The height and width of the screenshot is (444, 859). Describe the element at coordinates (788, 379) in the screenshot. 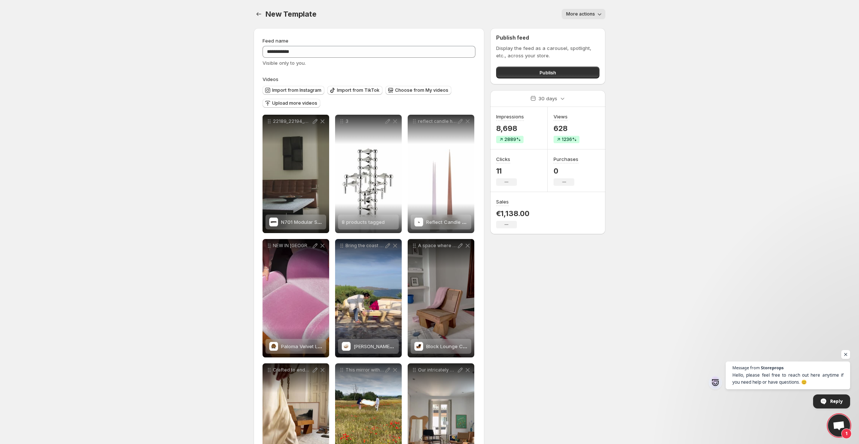

I see `span: Hello, please feel free to reach out here anytime if you need help or have questions. 😊` at that location.